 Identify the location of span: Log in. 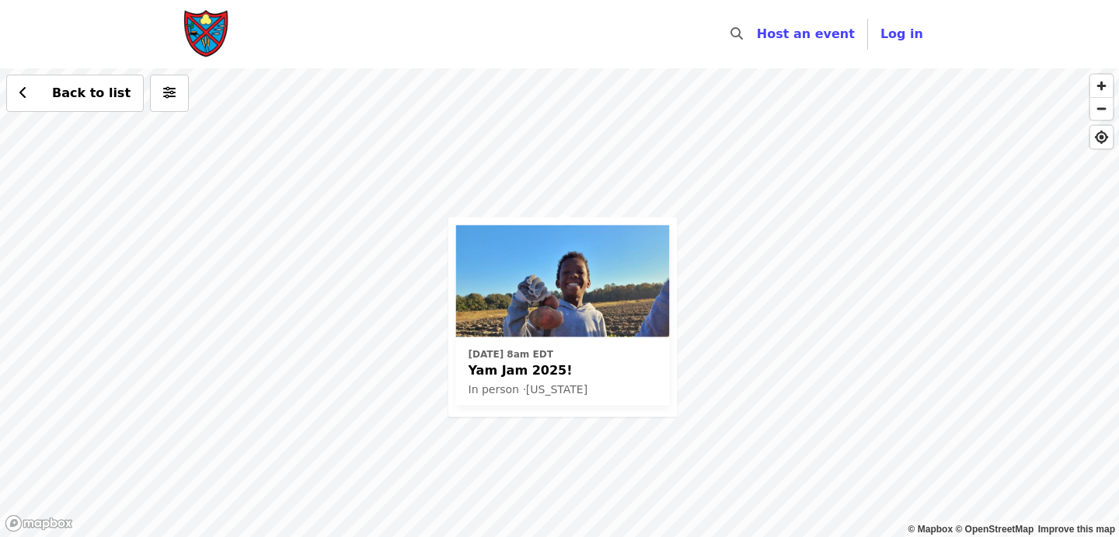
(902, 33).